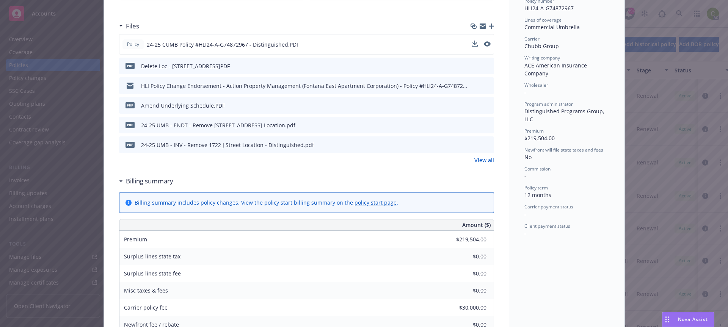  I want to click on a: View all, so click(484, 160).